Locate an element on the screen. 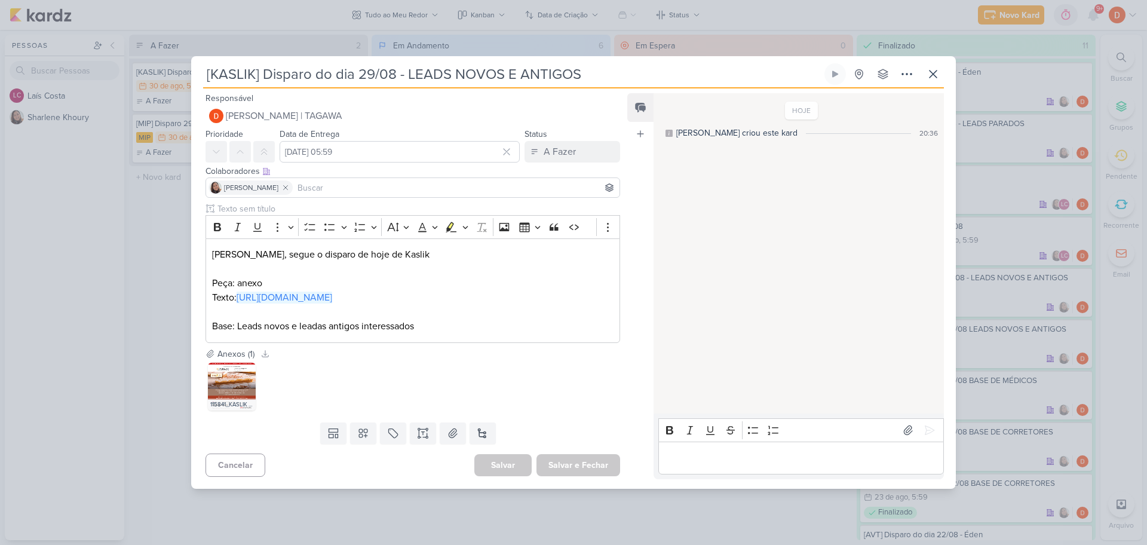 The width and height of the screenshot is (1147, 545). img: jcpQJH9D2GGrZpic3Hv31hO4HcQkOGer6iuKxJuA.jpg is located at coordinates (232, 386).